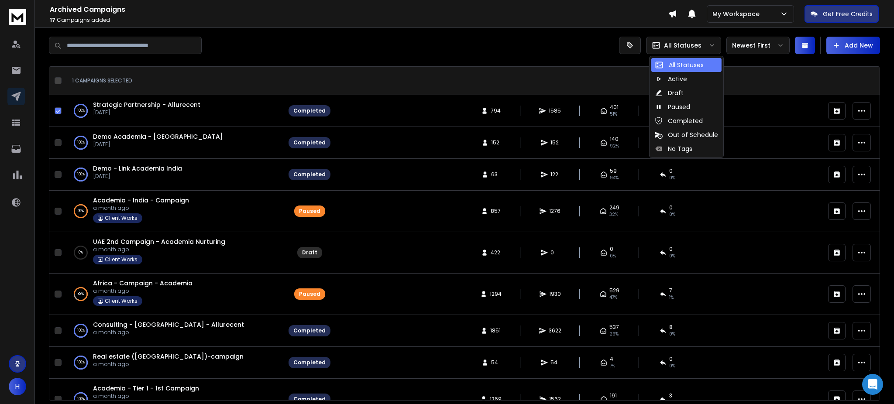 The width and height of the screenshot is (894, 404). I want to click on button: Newest First, so click(758, 45).